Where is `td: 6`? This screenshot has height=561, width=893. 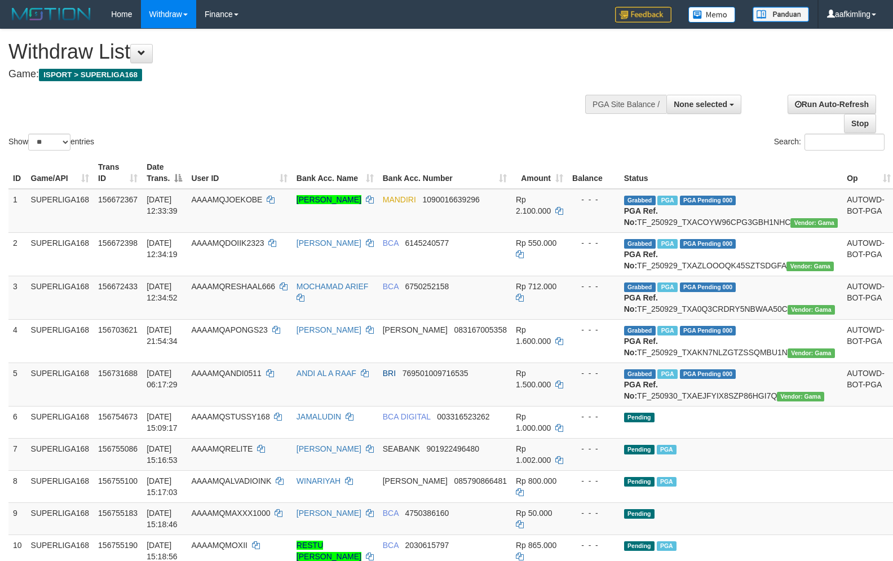 td: 6 is located at coordinates (17, 422).